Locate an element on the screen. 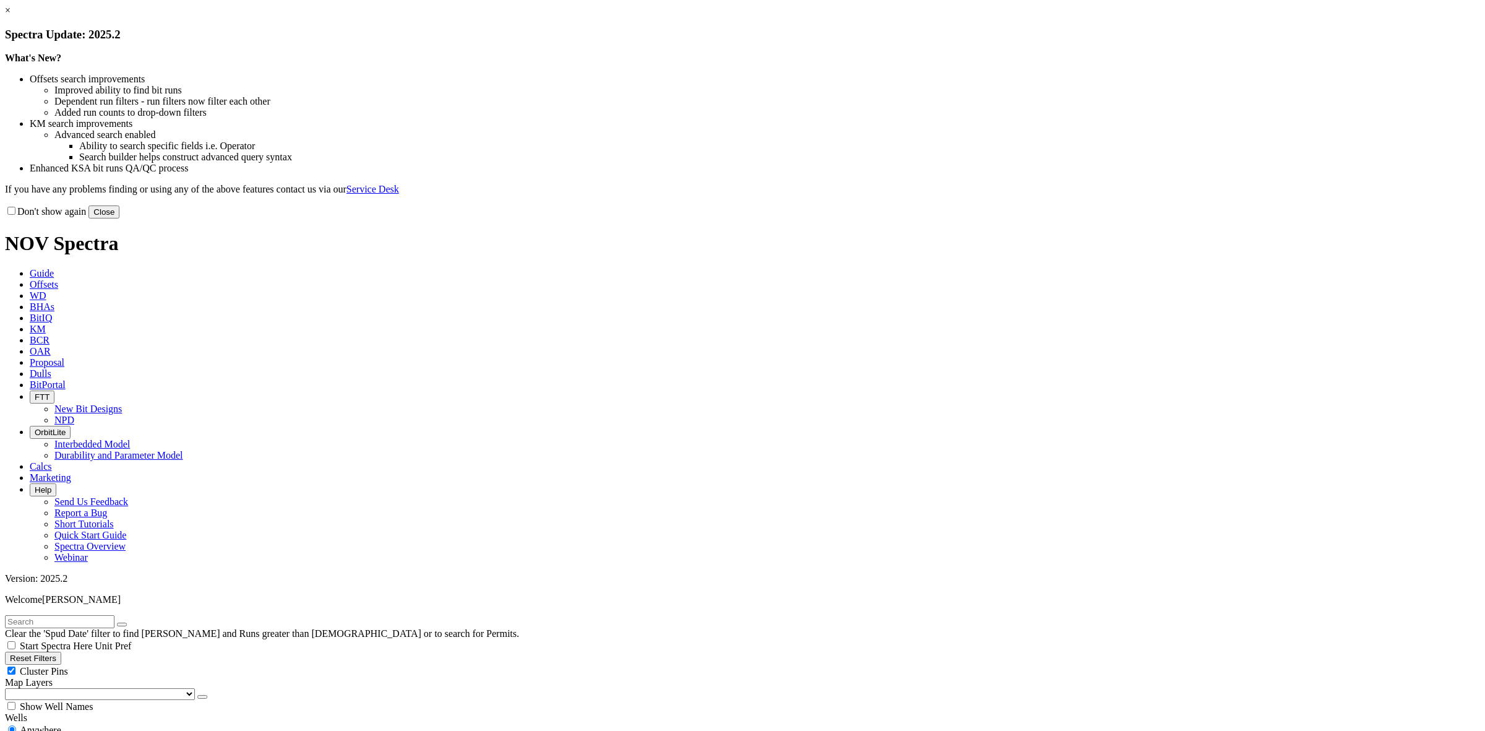 Image resolution: width=1485 pixels, height=731 pixels. li: Search builder helps construct advanced query syntax is located at coordinates (780, 157).